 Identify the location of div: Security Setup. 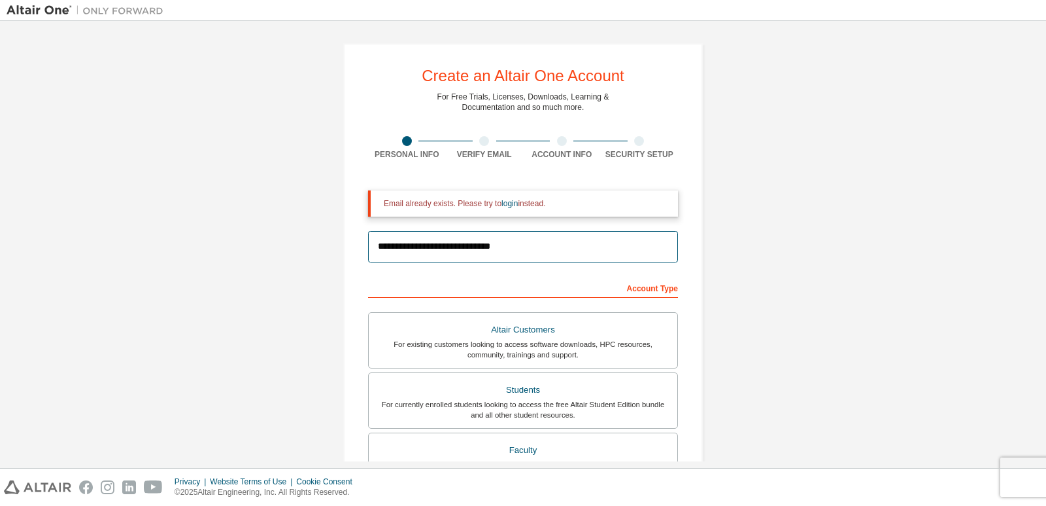
(640, 154).